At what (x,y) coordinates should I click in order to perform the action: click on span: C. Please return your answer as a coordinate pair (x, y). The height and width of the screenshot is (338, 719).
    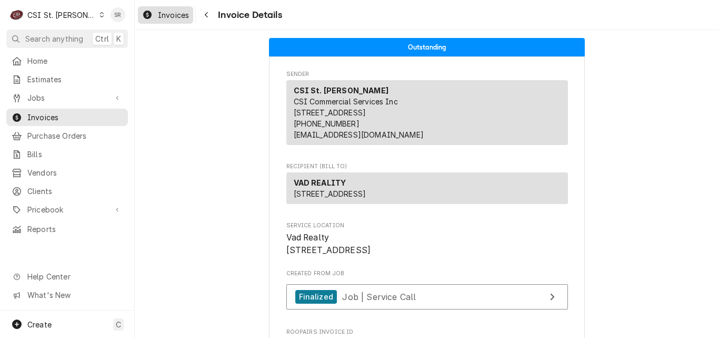
    Looking at the image, I should click on (119, 324).